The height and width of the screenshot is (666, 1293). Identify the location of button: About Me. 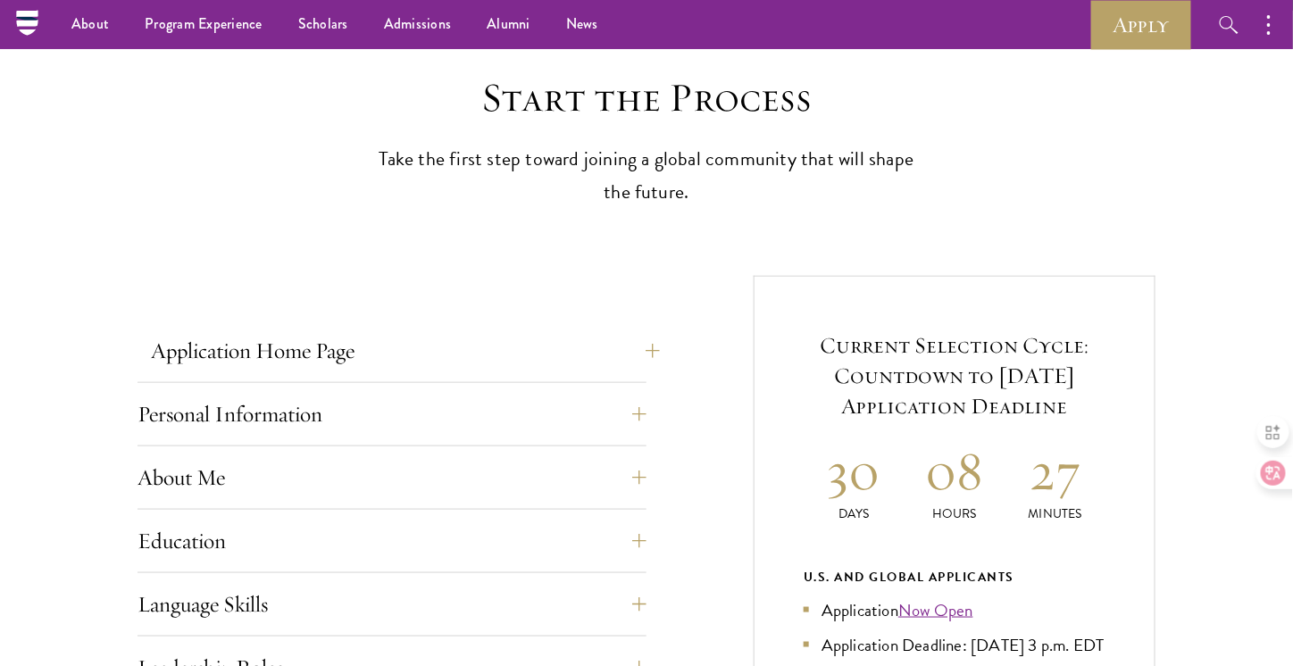
(392, 478).